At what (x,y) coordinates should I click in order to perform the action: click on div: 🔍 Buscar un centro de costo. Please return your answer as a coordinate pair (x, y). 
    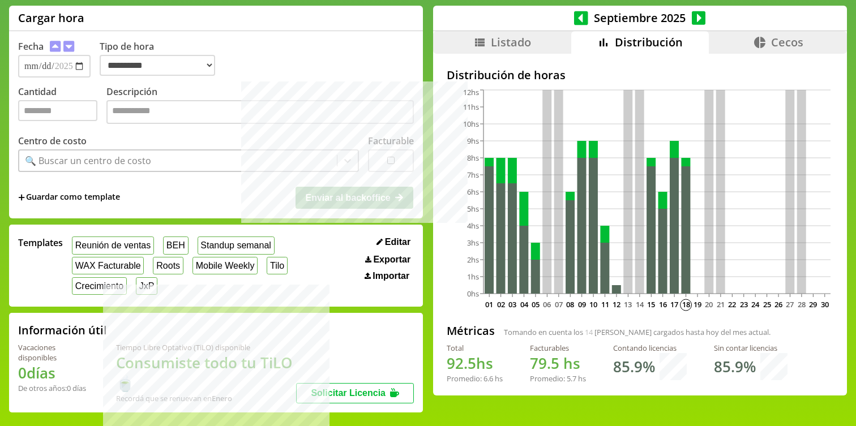
    Looking at the image, I should click on (88, 161).